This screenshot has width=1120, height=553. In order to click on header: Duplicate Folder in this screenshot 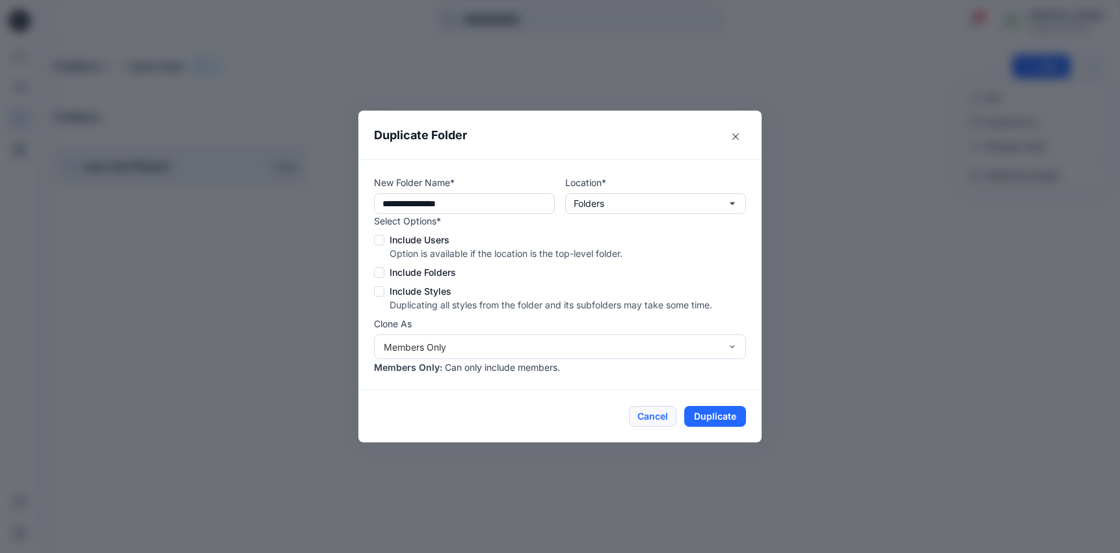, I will do `click(560, 135)`.